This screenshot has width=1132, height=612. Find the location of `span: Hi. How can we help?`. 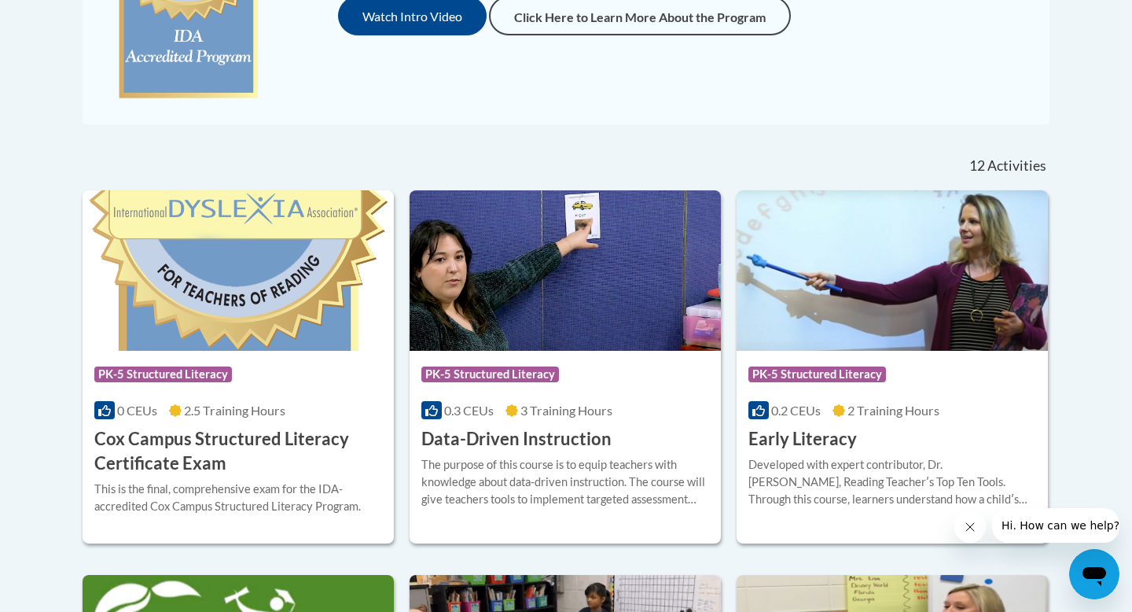

span: Hi. How can we help? is located at coordinates (68, 17).